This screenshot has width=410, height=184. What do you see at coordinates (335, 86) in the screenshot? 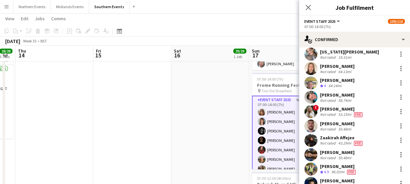
I see `div: 64.14mi` at bounding box center [335, 86].